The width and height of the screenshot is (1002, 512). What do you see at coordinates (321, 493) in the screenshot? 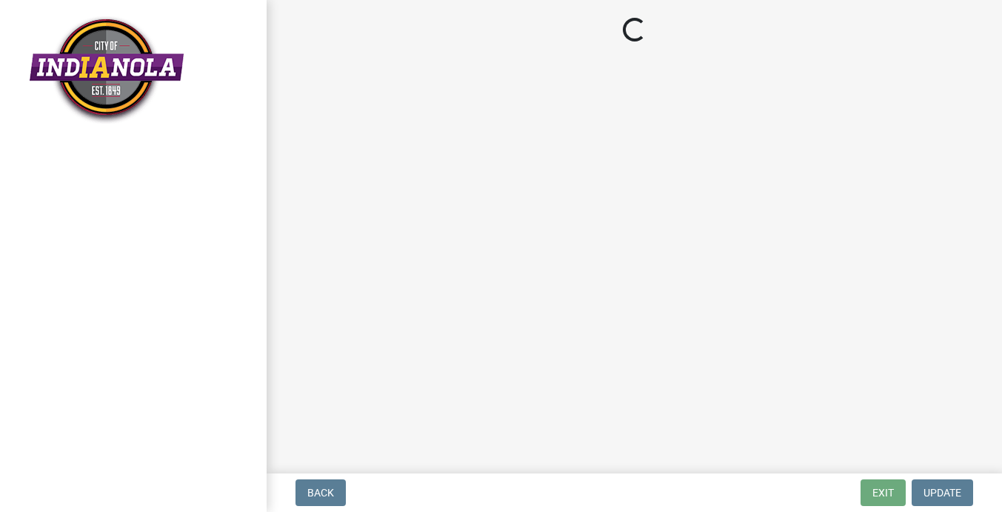
I see `span: Back` at bounding box center [321, 493].